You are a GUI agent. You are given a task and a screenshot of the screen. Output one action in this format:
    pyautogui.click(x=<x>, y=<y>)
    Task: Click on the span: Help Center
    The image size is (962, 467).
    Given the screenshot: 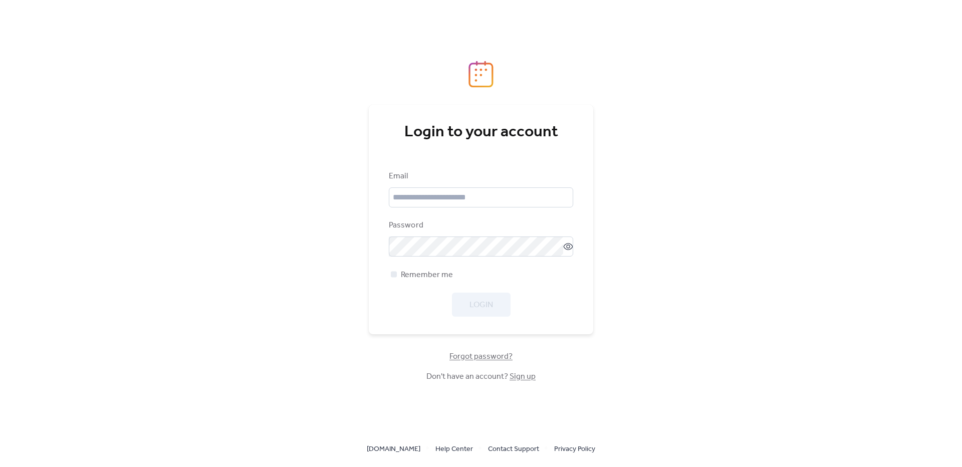 What is the action you would take?
    pyautogui.click(x=454, y=450)
    